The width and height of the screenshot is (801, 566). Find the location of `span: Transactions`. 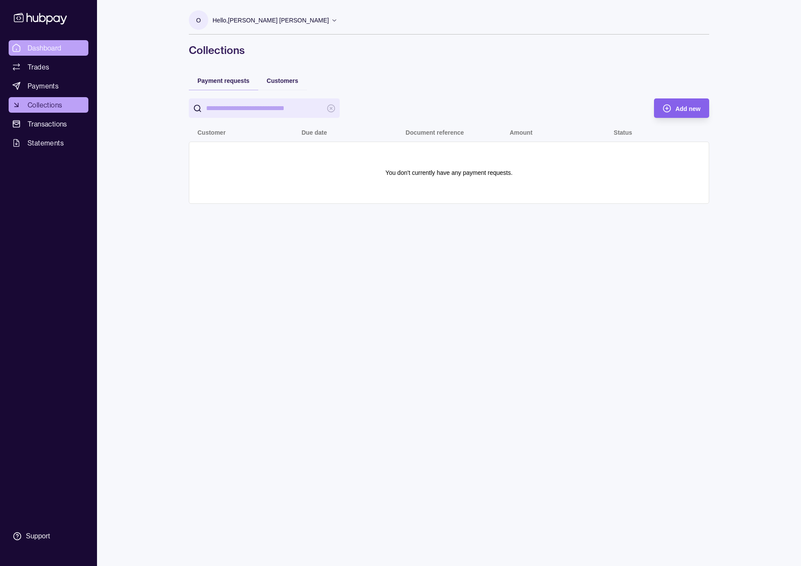

span: Transactions is located at coordinates (47, 124).